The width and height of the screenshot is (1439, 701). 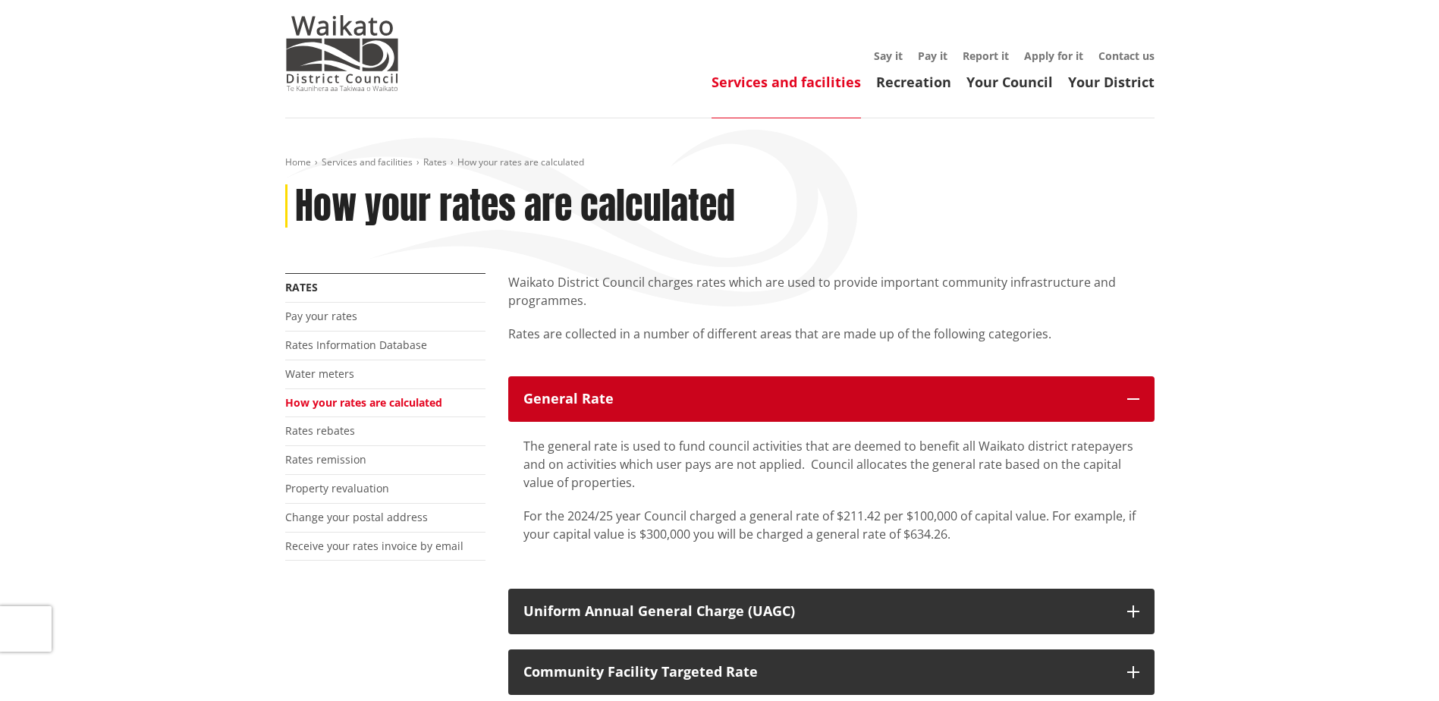 What do you see at coordinates (818, 399) in the screenshot?
I see `div: General Rate` at bounding box center [818, 399].